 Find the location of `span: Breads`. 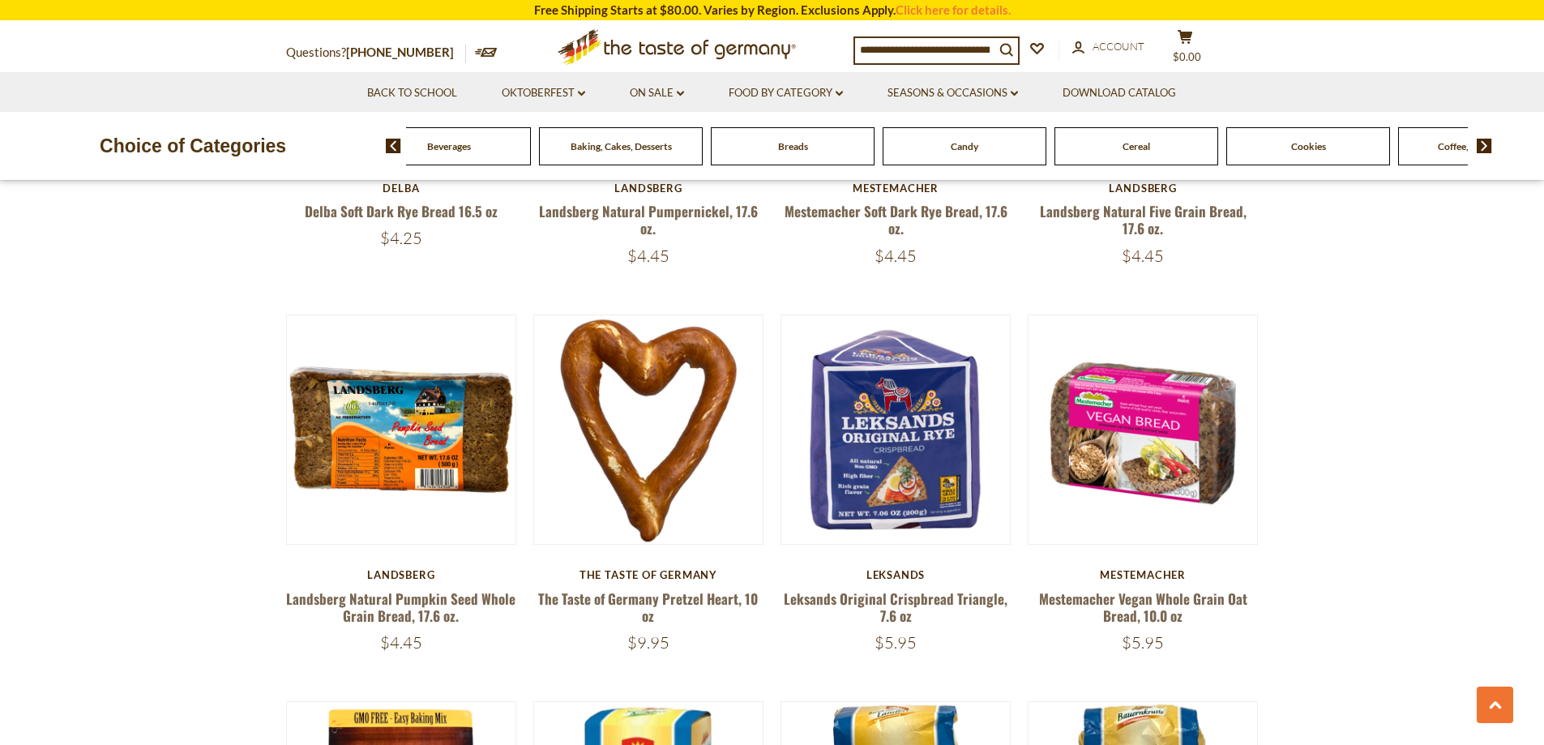

span: Breads is located at coordinates (793, 146).